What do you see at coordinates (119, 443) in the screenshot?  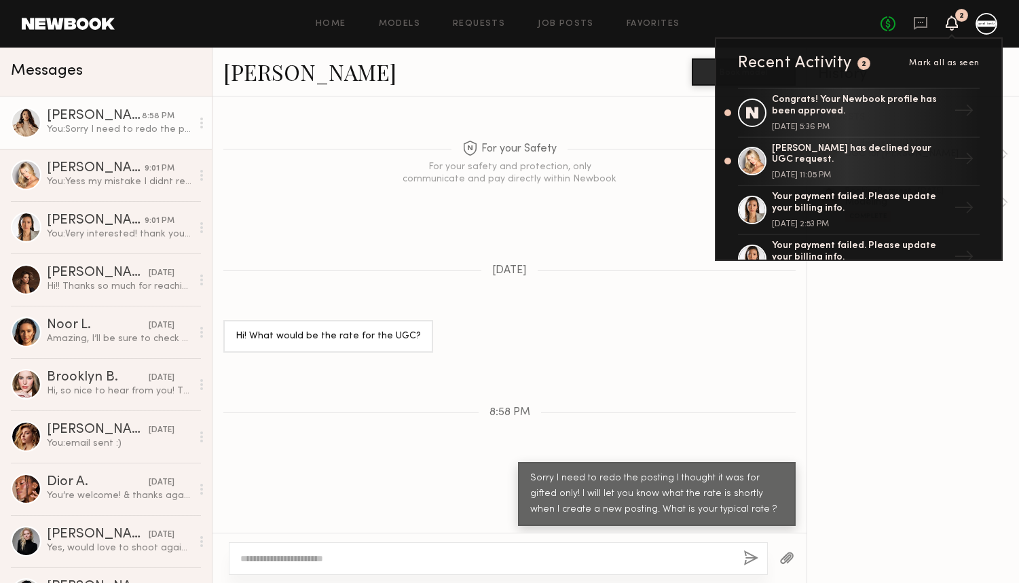 I see `div: You: email sent :)` at bounding box center [119, 443].